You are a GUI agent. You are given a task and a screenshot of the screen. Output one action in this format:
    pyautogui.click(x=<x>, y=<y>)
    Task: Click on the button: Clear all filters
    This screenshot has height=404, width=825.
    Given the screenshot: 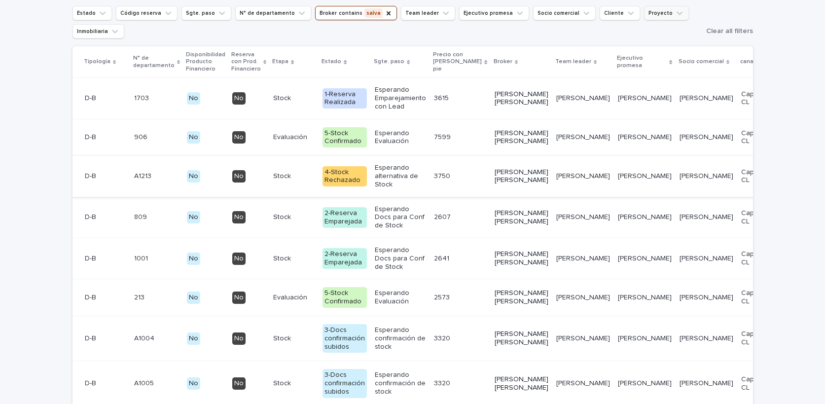 What is the action you would take?
    pyautogui.click(x=727, y=31)
    